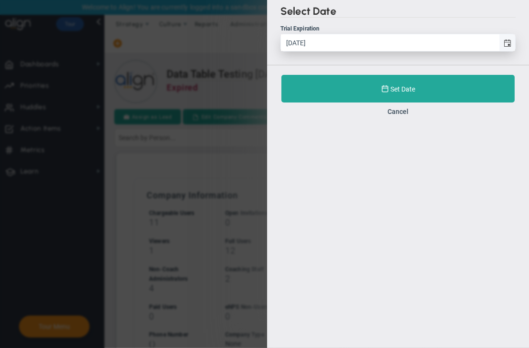 This screenshot has width=529, height=348. I want to click on h2: Select Date, so click(398, 12).